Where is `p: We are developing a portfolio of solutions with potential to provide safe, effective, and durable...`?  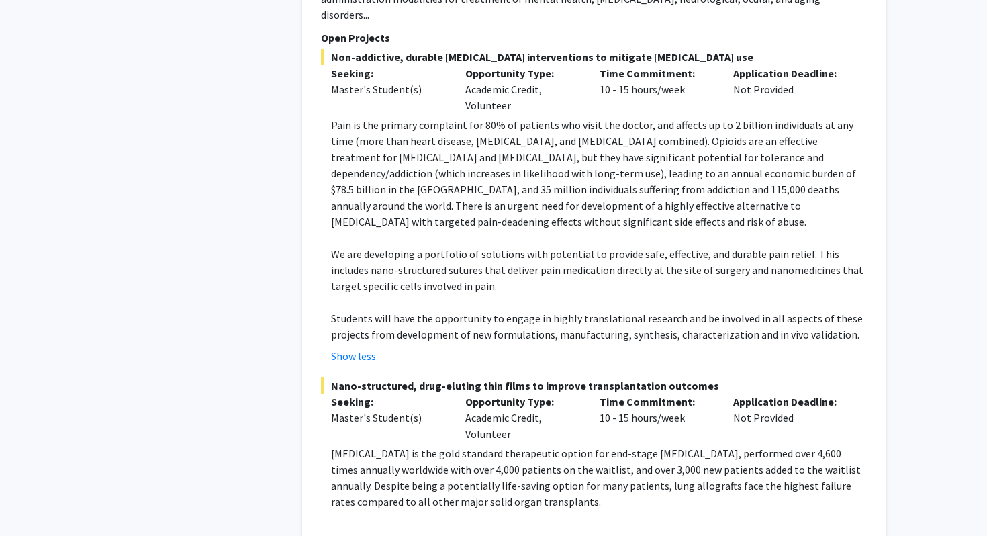 p: We are developing a portfolio of solutions with potential to provide safe, effective, and durable... is located at coordinates (599, 270).